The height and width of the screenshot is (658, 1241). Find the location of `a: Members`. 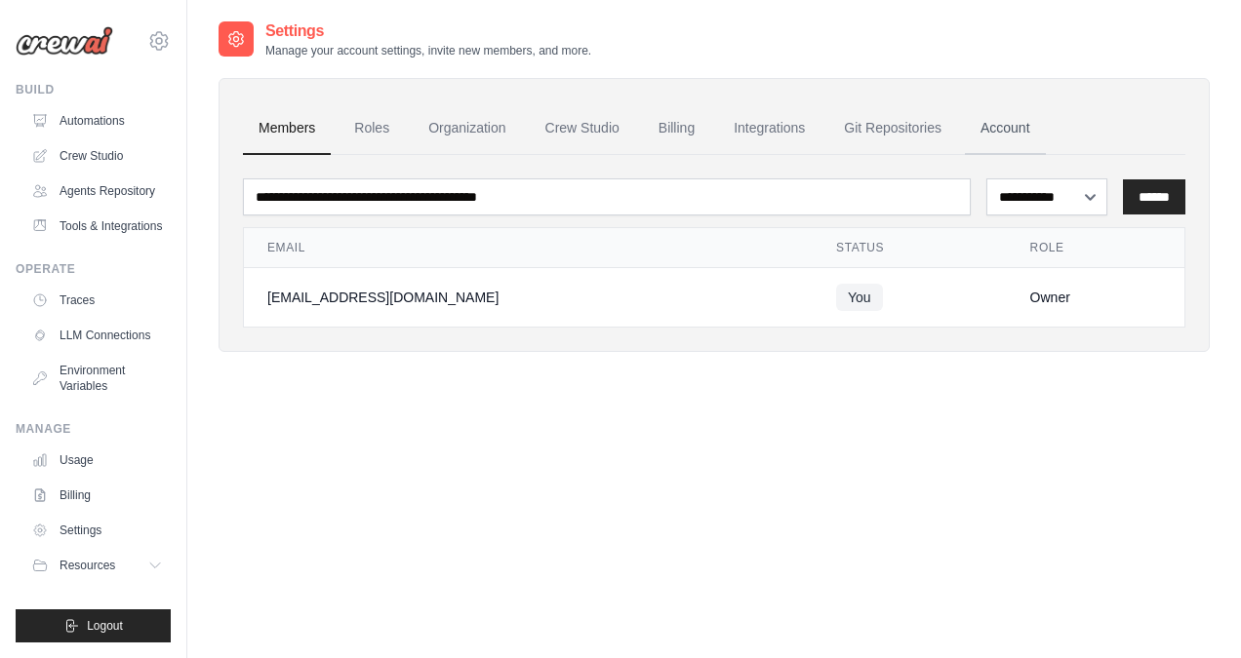

a: Members is located at coordinates (287, 129).